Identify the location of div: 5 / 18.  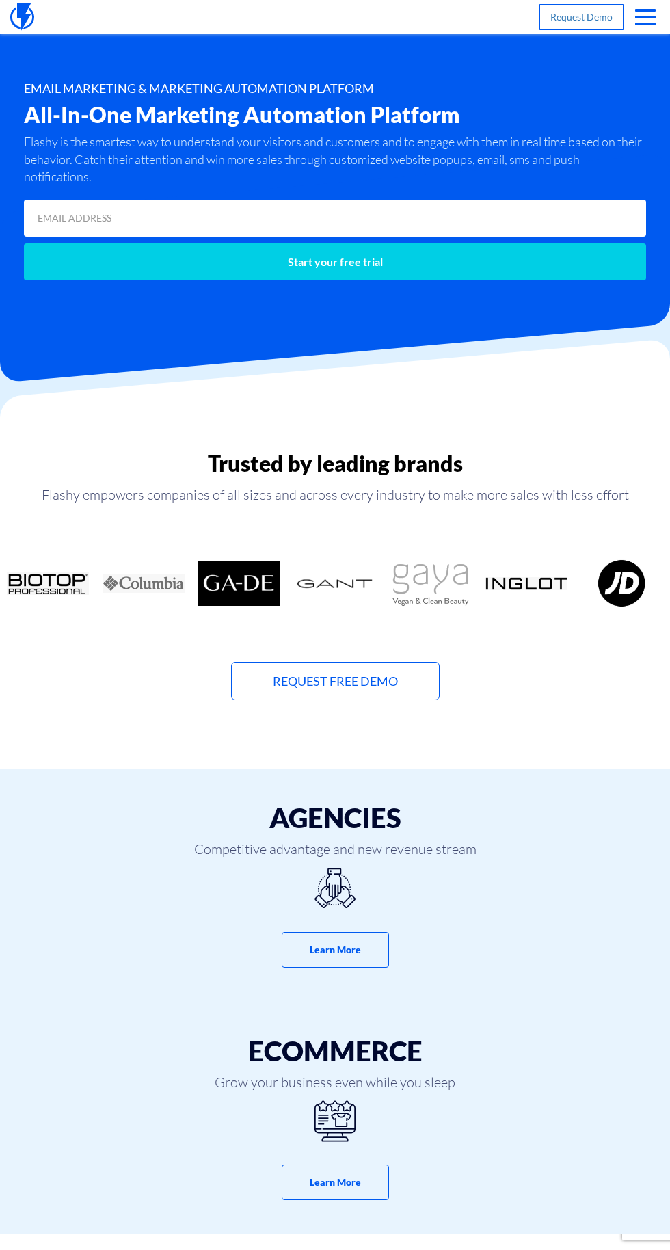
(335, 583).